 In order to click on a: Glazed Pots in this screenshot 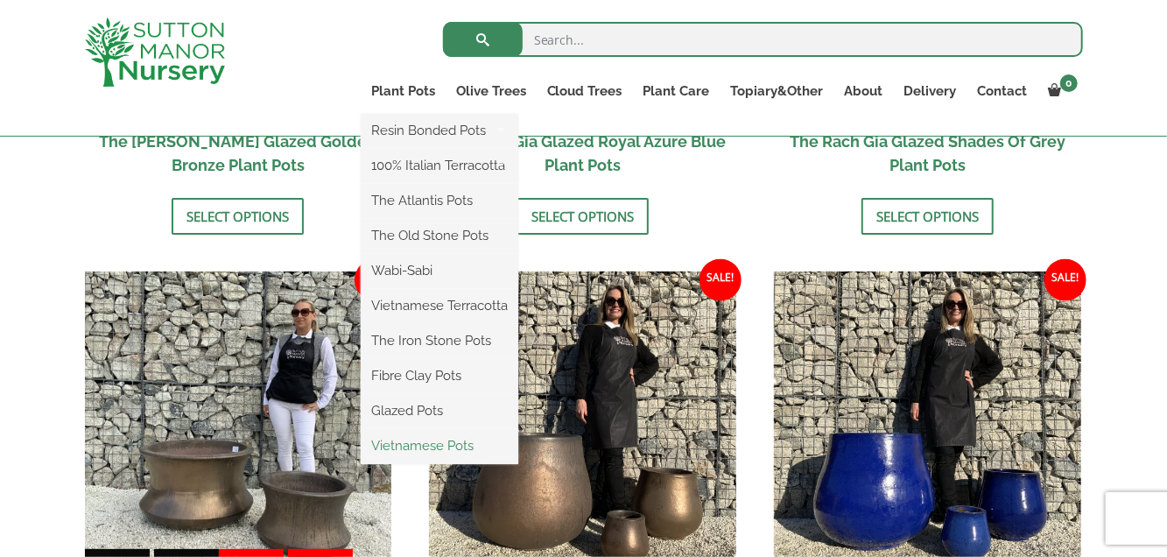, I will do `click(440, 411)`.